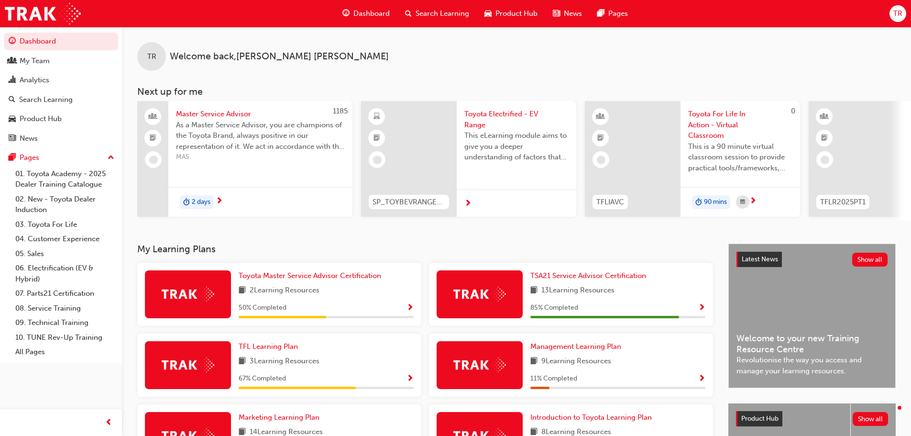  I want to click on span: 90 mins, so click(715, 202).